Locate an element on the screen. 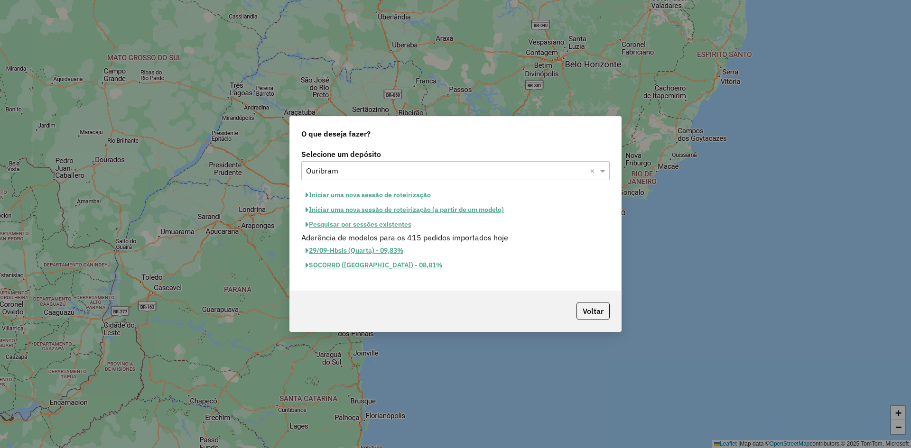 This screenshot has height=448, width=911. button: Voltar is located at coordinates (593, 311).